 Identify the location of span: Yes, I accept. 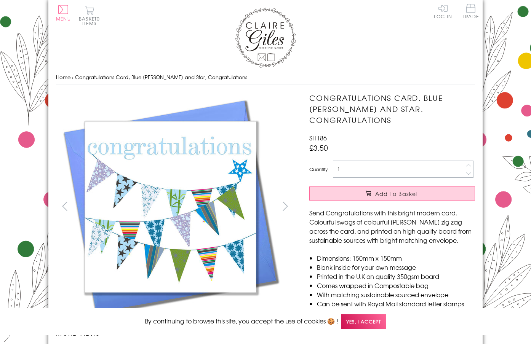
(364, 322).